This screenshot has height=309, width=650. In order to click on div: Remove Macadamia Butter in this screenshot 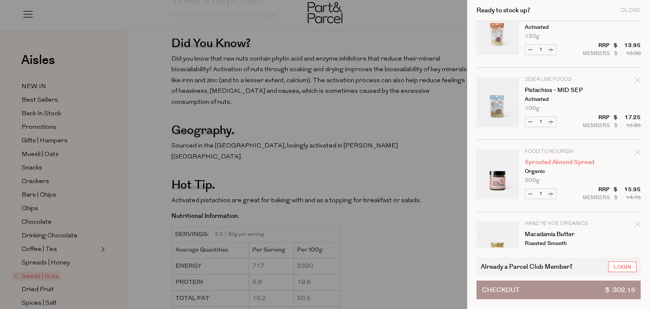, I will do `click(638, 225)`.